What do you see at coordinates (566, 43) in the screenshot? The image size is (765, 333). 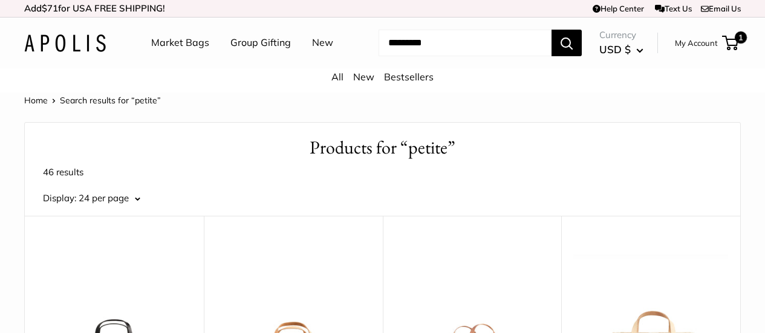 I see `button: Search` at bounding box center [566, 43].